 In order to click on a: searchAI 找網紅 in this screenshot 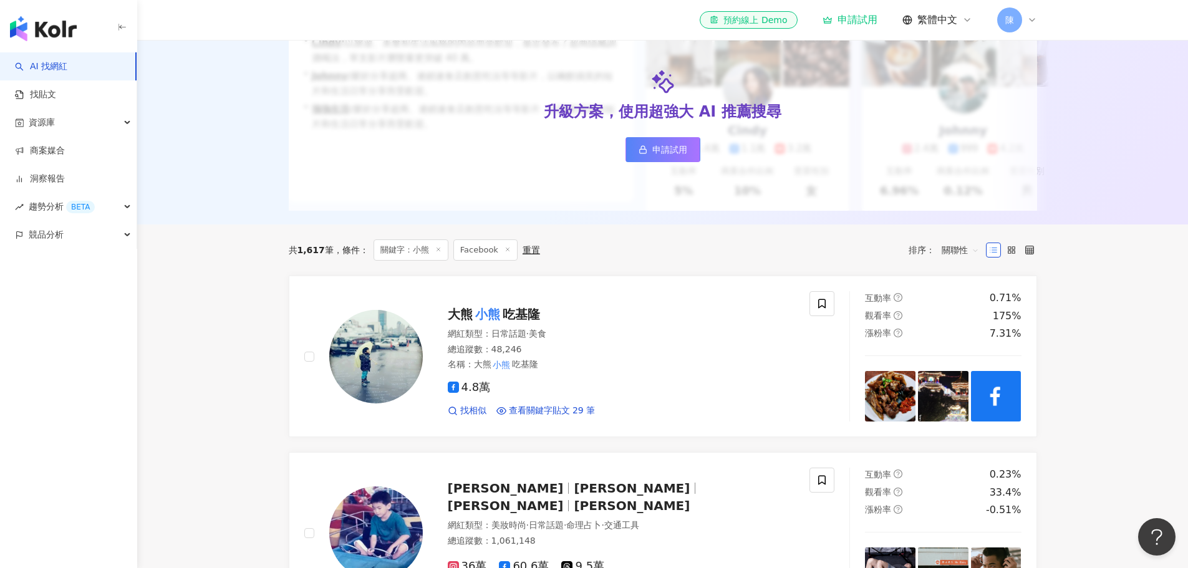, I will do `click(41, 67)`.